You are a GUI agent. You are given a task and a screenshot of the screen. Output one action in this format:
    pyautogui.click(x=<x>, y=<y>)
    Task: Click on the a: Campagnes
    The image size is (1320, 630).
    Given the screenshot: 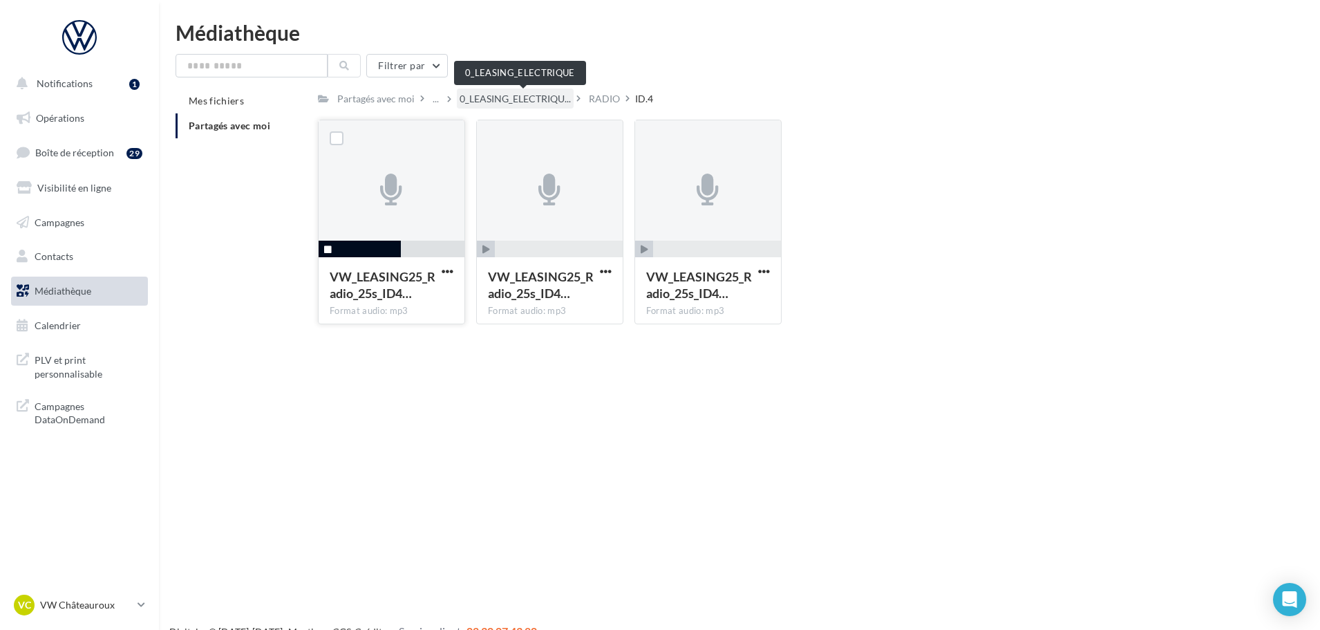 What is the action you would take?
    pyautogui.click(x=79, y=223)
    